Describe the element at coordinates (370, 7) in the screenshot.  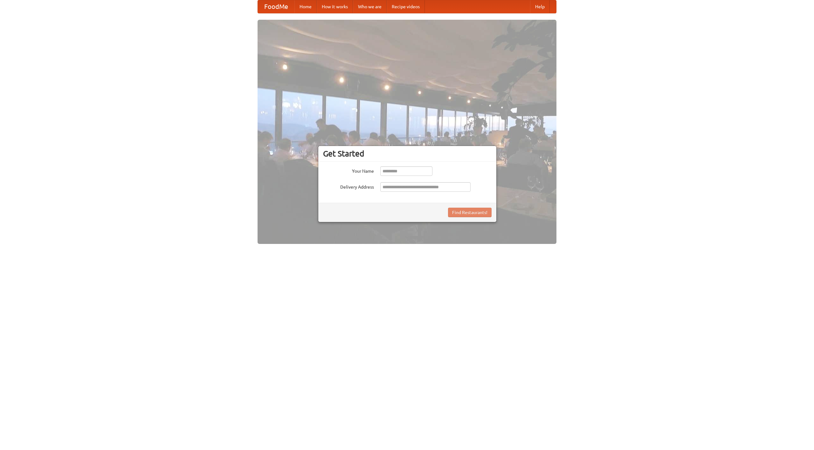
I see `a: Who we are` at that location.